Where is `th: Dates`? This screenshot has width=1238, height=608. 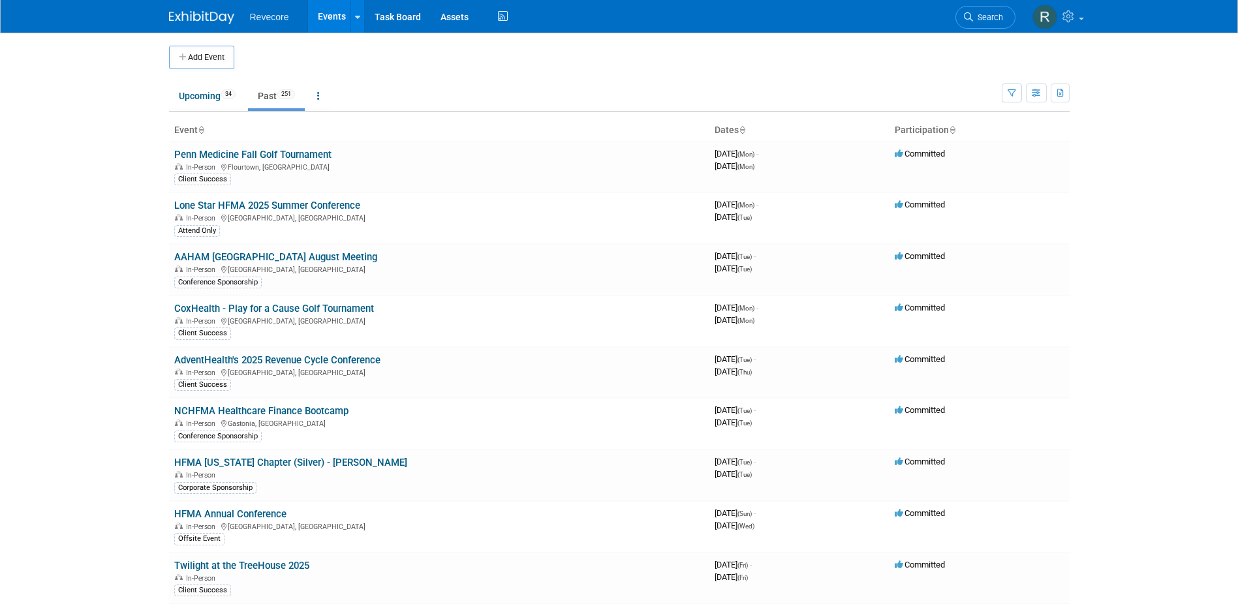
th: Dates is located at coordinates (799, 131).